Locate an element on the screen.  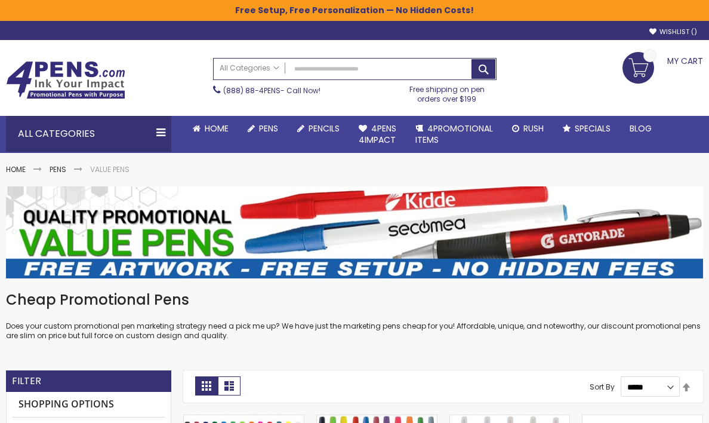
span: - Call Now! is located at coordinates (272, 90).